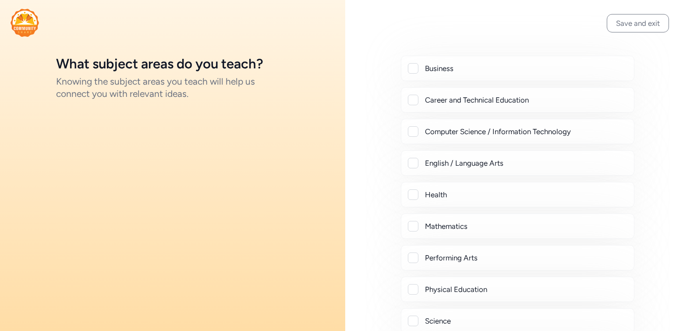  What do you see at coordinates (526, 226) in the screenshot?
I see `div: Mathematics` at bounding box center [526, 226].